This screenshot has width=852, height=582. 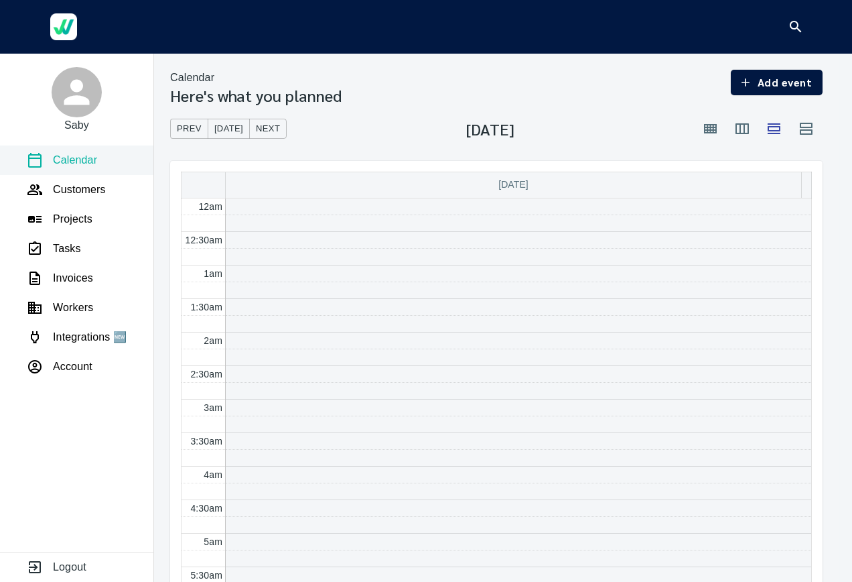 What do you see at coordinates (54, 249) in the screenshot?
I see `a: Tasks` at bounding box center [54, 249].